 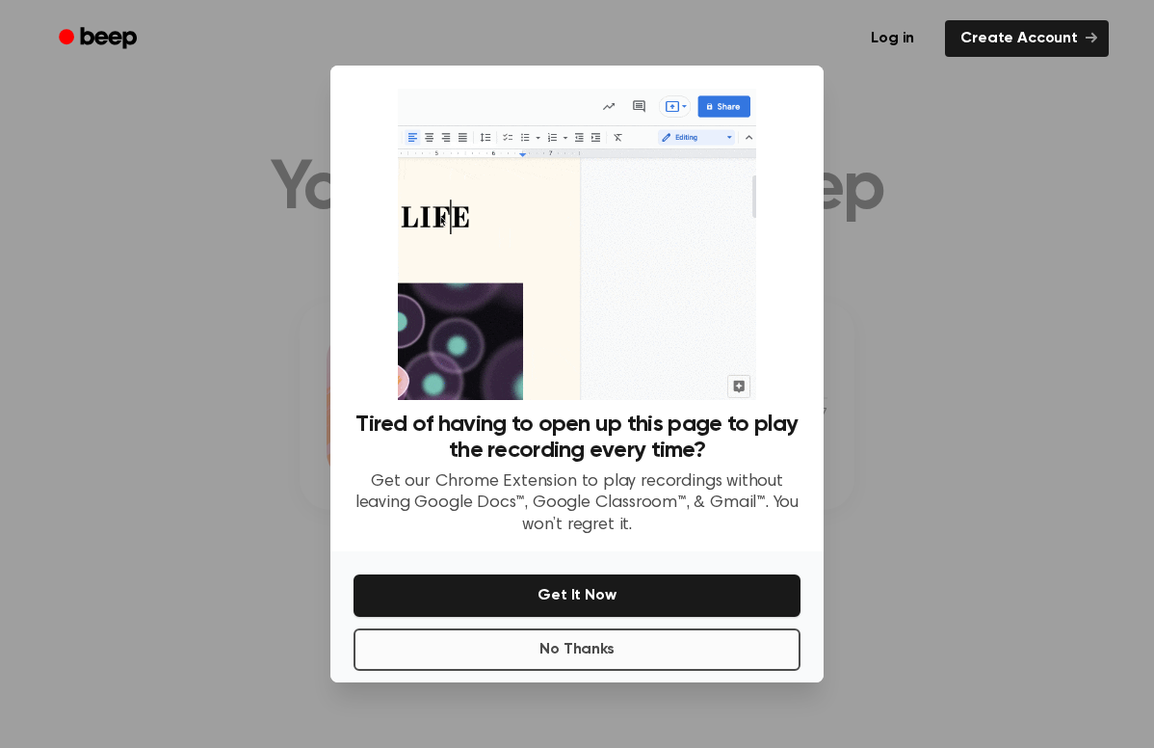 What do you see at coordinates (1027, 39) in the screenshot?
I see `a: Create Account` at bounding box center [1027, 39].